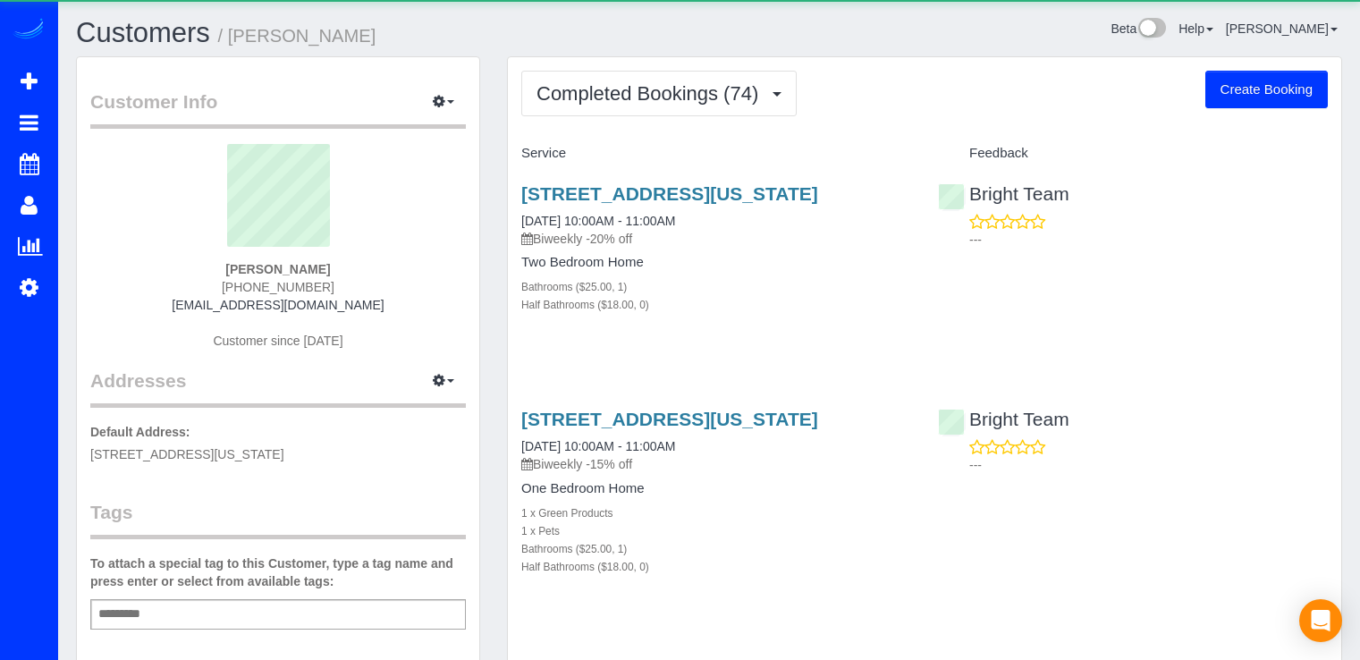 The width and height of the screenshot is (1360, 660). I want to click on img: New interface, so click(1151, 30).